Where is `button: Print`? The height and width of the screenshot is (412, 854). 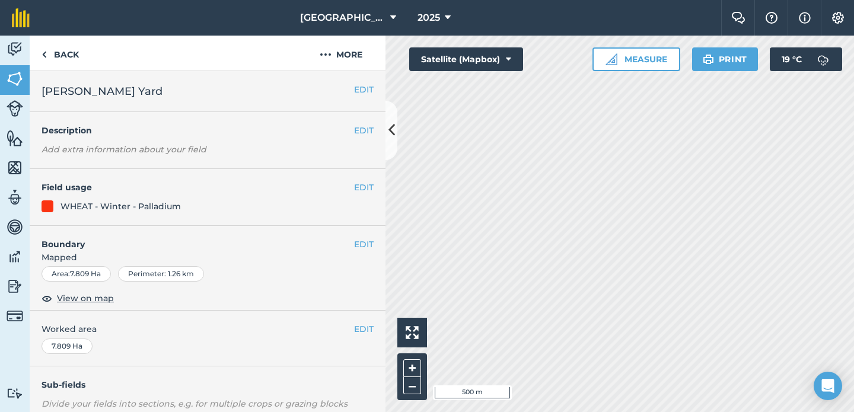 button: Print is located at coordinates (726, 59).